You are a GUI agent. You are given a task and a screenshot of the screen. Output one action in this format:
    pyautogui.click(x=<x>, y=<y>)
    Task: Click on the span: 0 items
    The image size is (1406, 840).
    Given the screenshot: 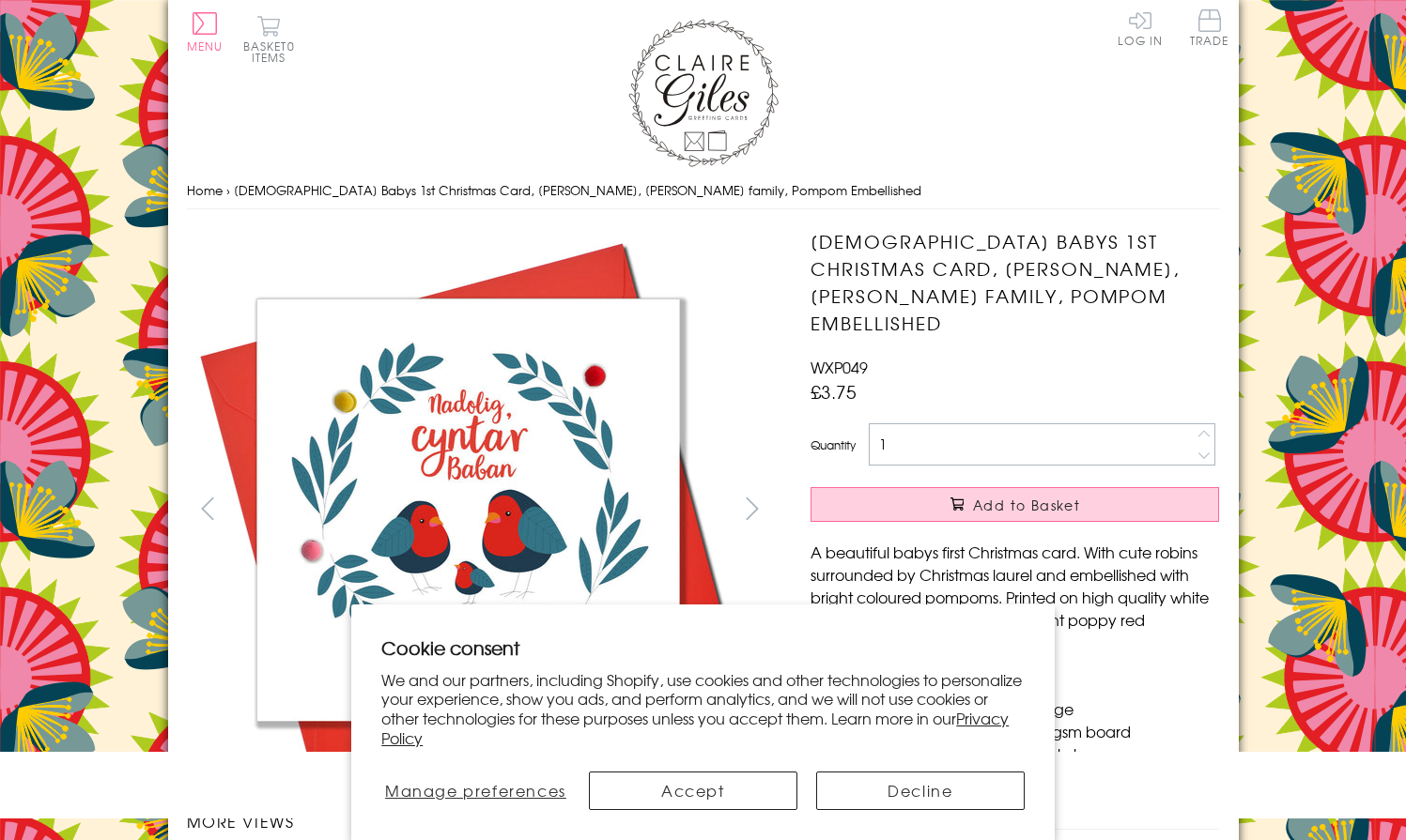 What is the action you would take?
    pyautogui.click(x=273, y=52)
    